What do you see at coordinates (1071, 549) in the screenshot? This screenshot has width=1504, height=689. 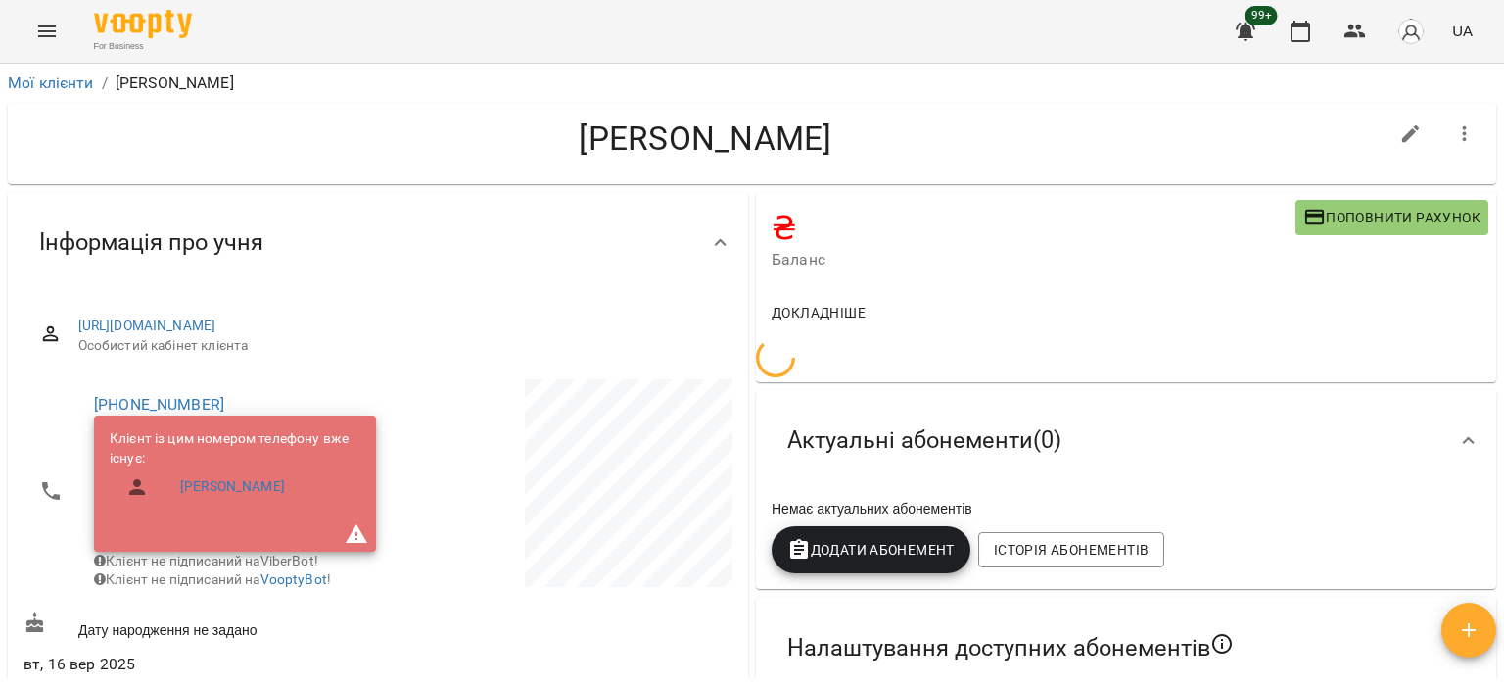 I see `span: Історія абонементів` at bounding box center [1071, 549].